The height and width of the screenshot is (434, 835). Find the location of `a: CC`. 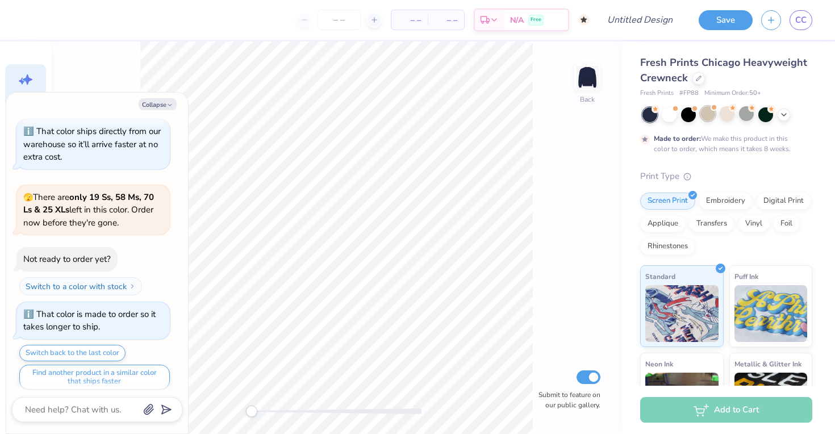

a: CC is located at coordinates (801, 20).